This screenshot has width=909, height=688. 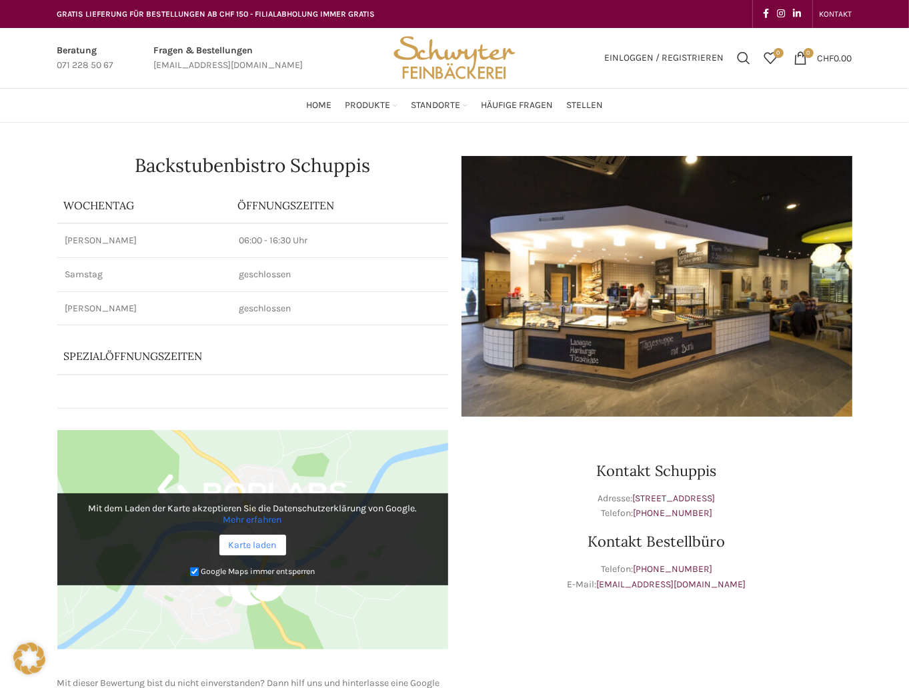 What do you see at coordinates (657, 541) in the screenshot?
I see `h3: Kontakt Bestellbüro` at bounding box center [657, 541].